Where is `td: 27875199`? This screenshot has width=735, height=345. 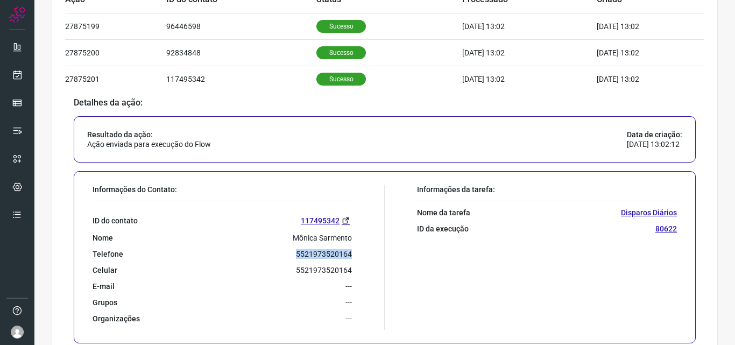 td: 27875199 is located at coordinates (116, 26).